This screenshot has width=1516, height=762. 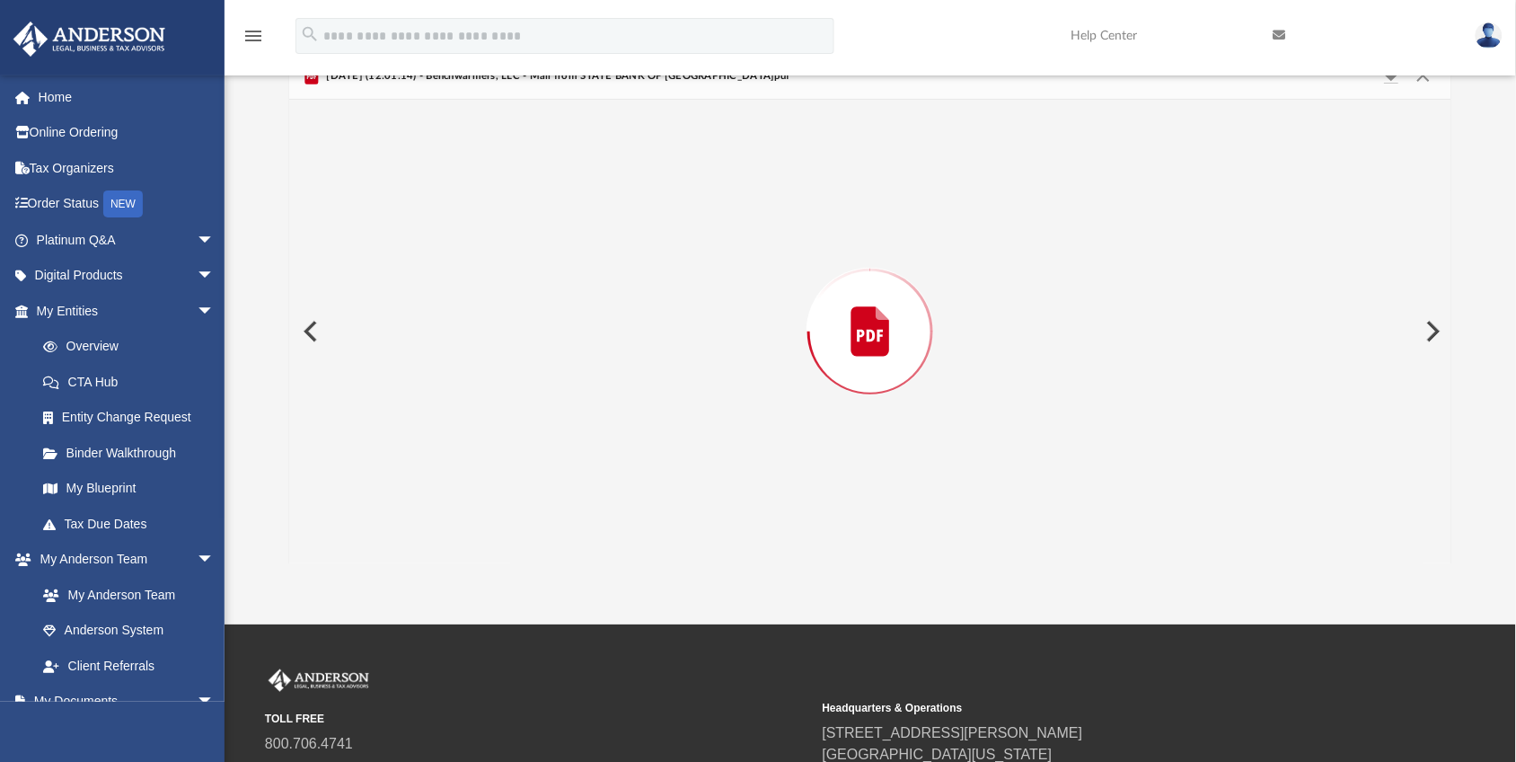 I want to click on a: Binder Walkthrough, so click(x=133, y=453).